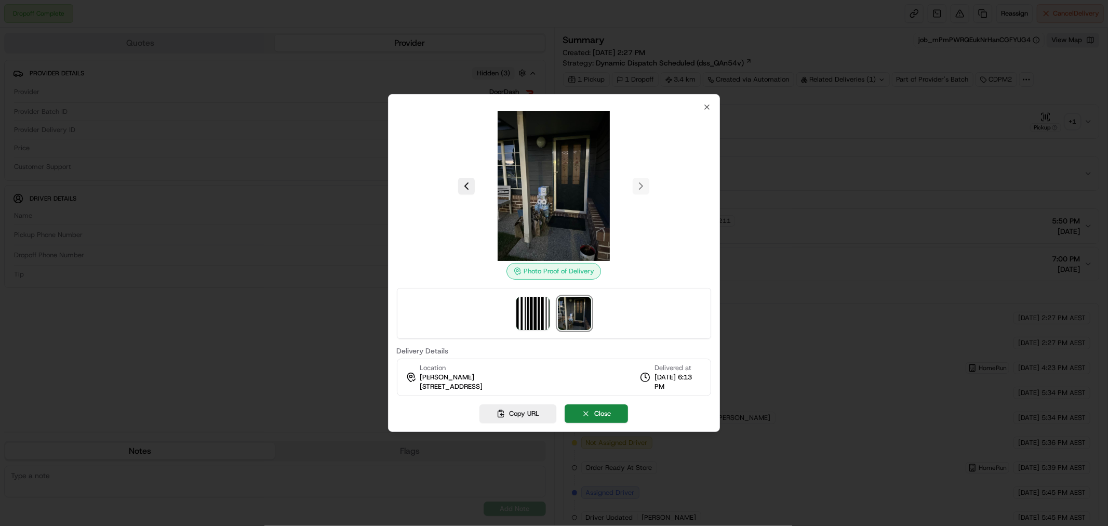 The height and width of the screenshot is (526, 1108). What do you see at coordinates (433, 368) in the screenshot?
I see `span: Location` at bounding box center [433, 368].